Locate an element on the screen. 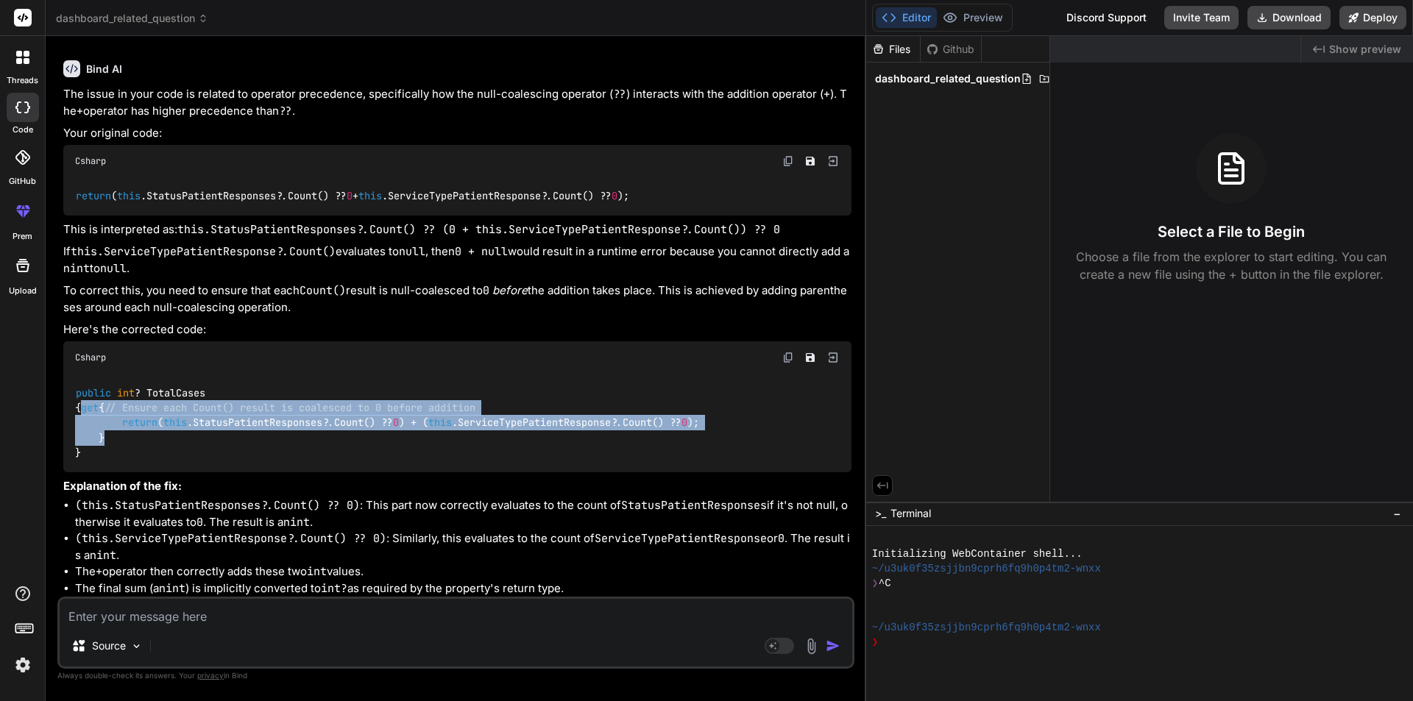 Image resolution: width=1413 pixels, height=701 pixels. label: GitHub is located at coordinates (22, 181).